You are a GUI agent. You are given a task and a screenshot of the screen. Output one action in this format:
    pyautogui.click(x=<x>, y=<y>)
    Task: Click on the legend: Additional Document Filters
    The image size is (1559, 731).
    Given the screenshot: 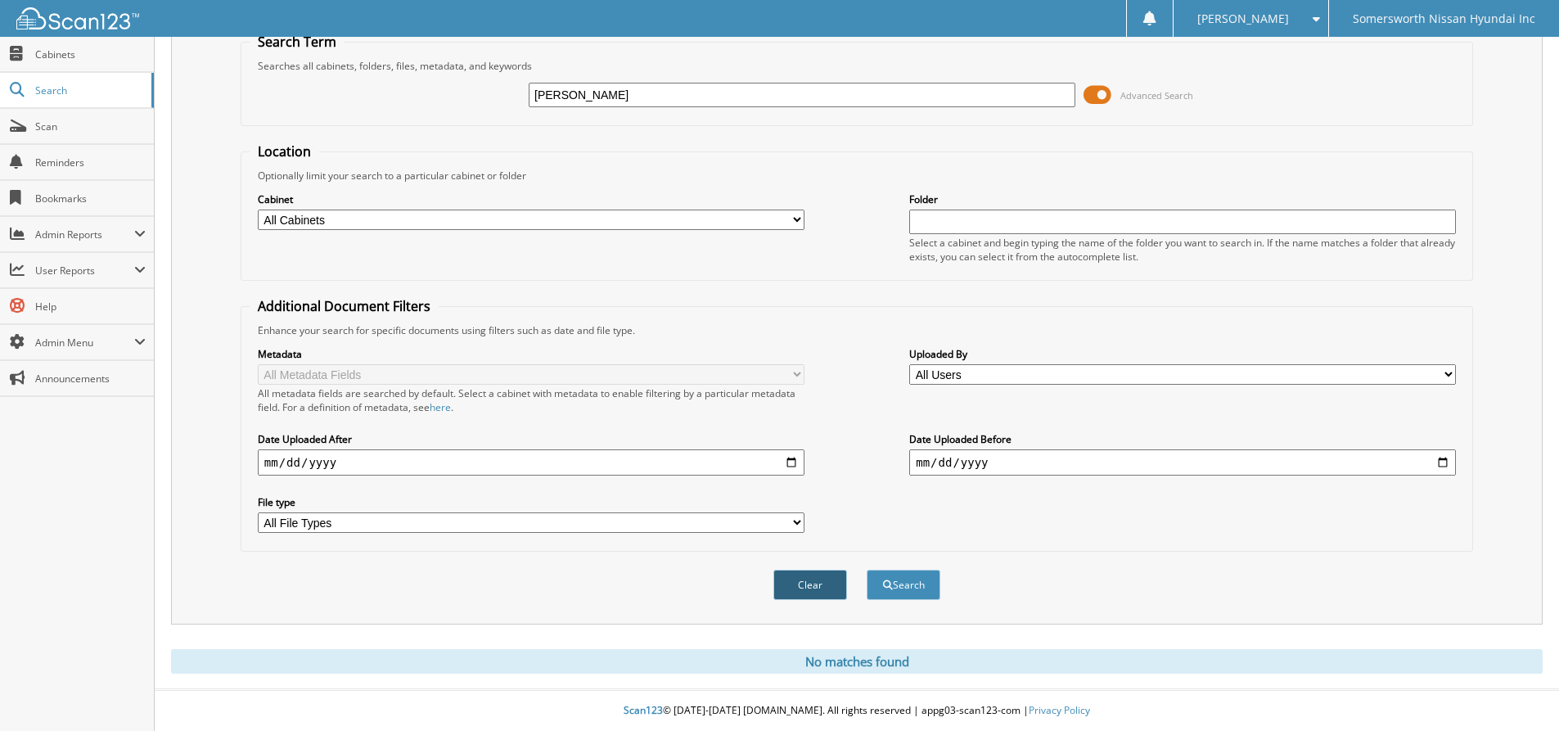 What is the action you would take?
    pyautogui.click(x=344, y=306)
    